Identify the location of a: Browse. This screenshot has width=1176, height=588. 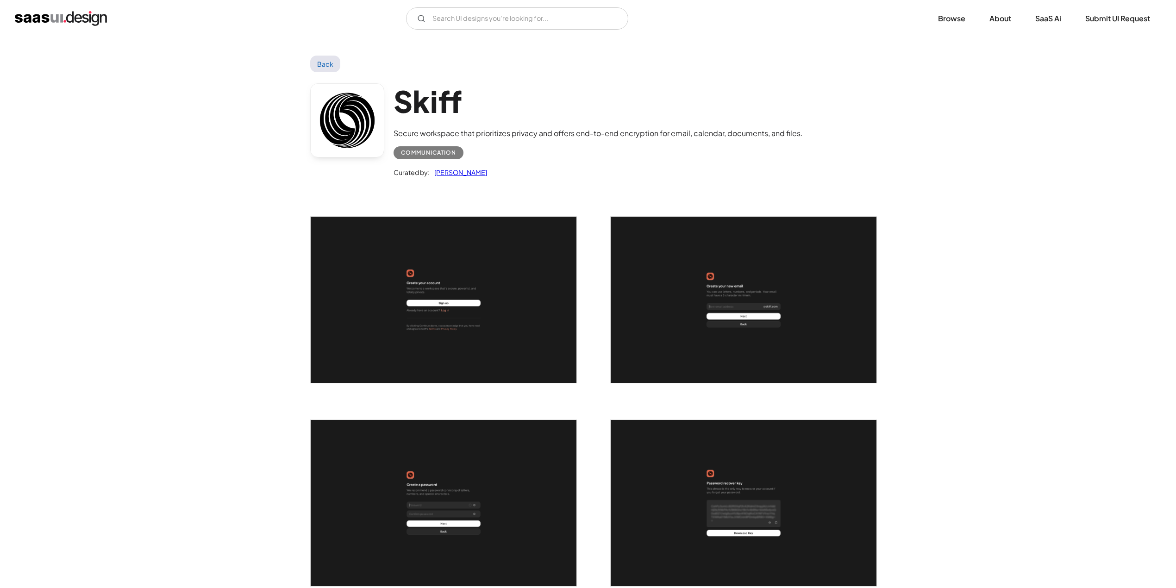
(951, 19).